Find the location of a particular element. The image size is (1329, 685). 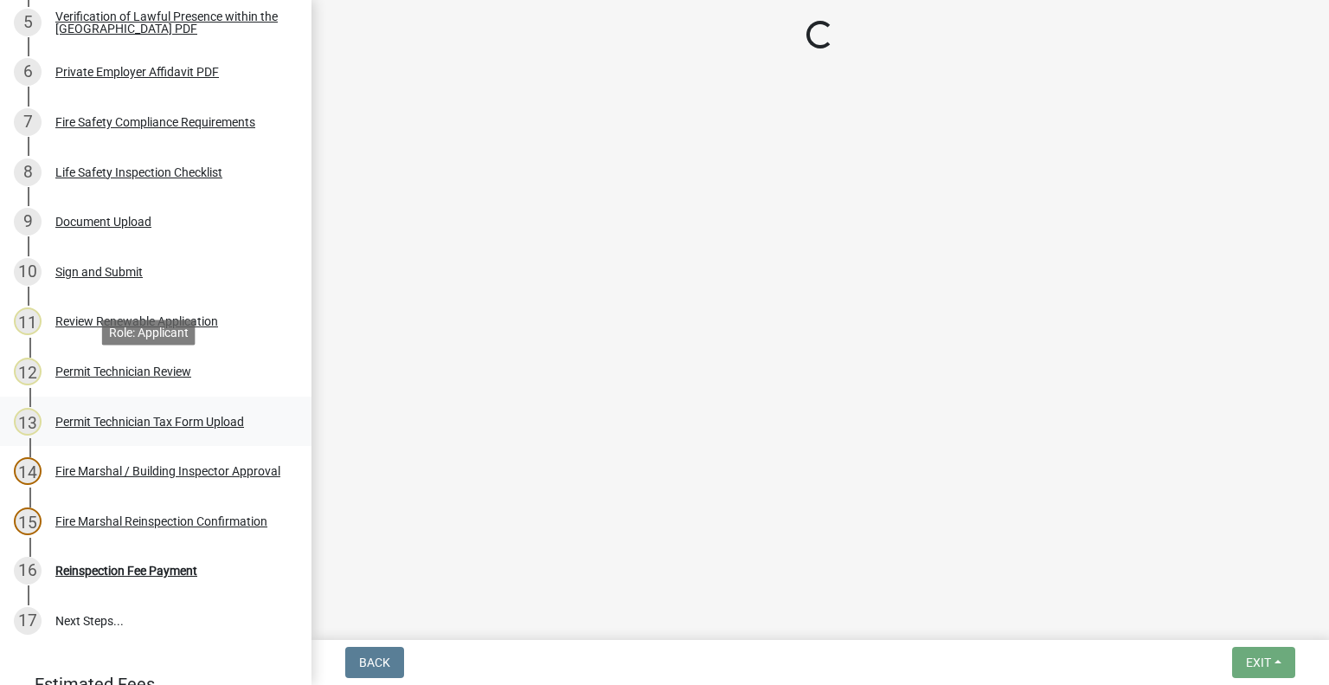

div: Life Safety Inspection Checklist is located at coordinates (138, 172).